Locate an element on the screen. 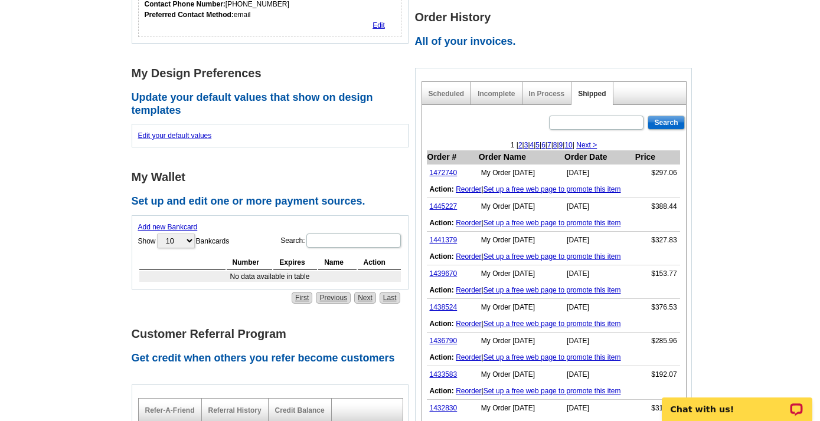 This screenshot has height=421, width=820. h2: Get credit when others you refer become customers is located at coordinates (273, 359).